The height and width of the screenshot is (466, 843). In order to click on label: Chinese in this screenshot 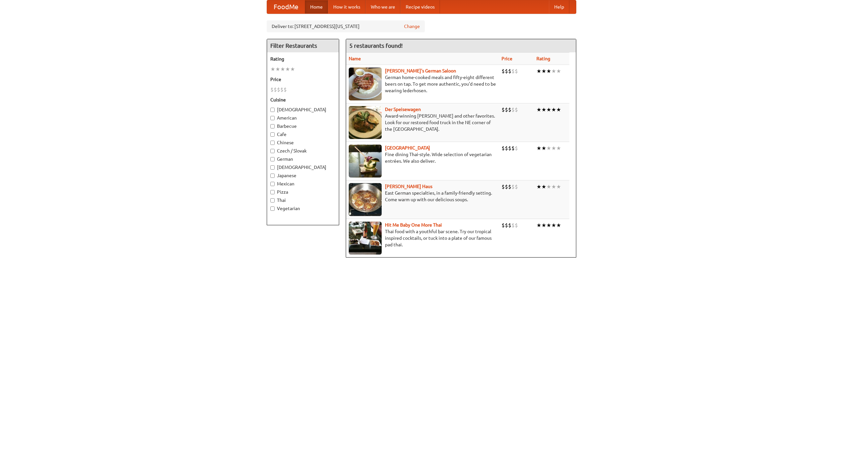, I will do `click(303, 143)`.